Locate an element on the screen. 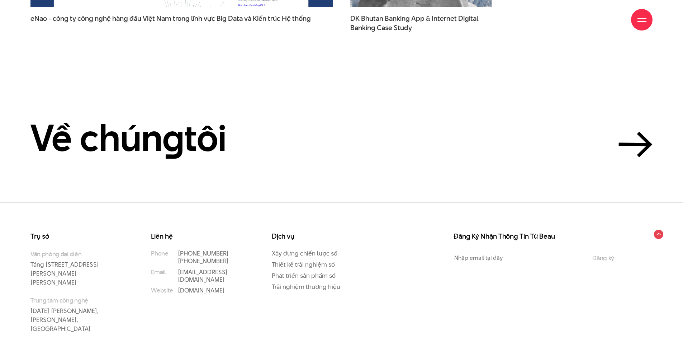  a: Trải nghiệm thương hiệu is located at coordinates (306, 287).